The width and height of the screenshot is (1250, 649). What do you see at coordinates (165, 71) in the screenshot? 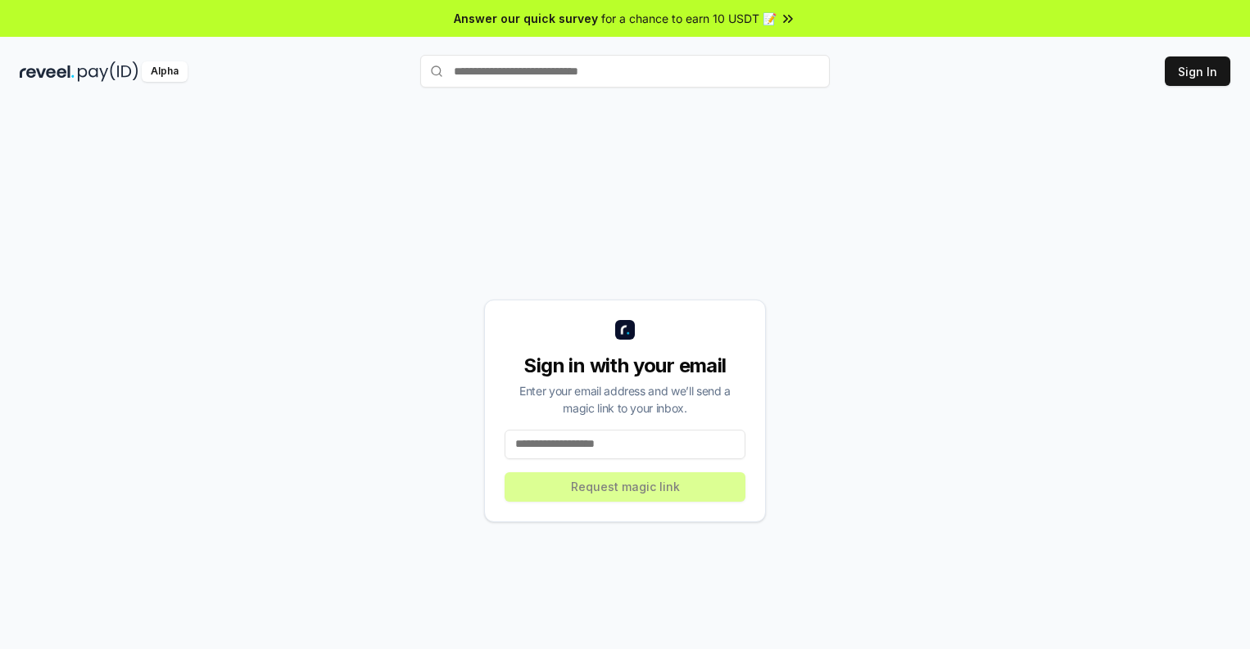
I see `div: Alpha` at bounding box center [165, 71].